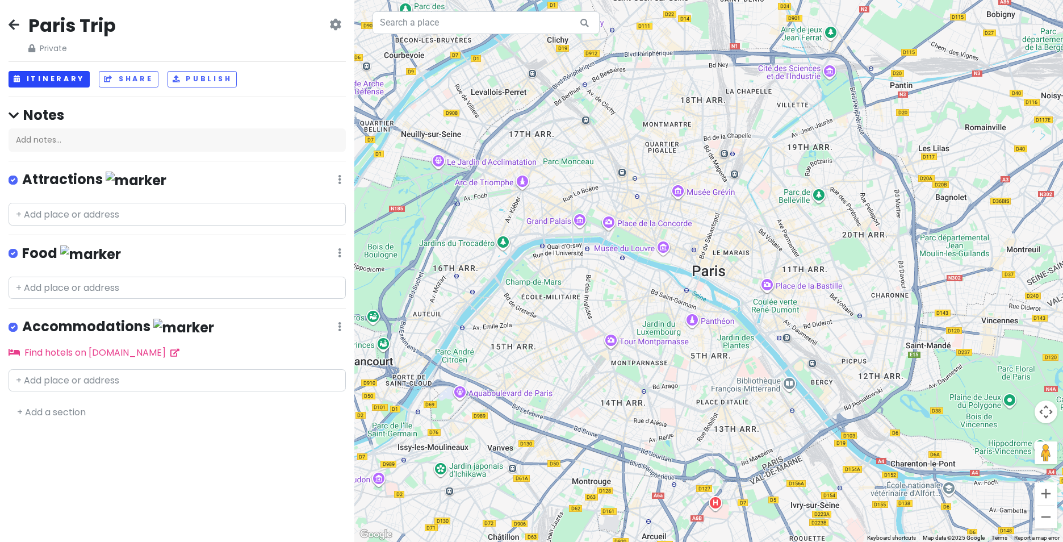 The height and width of the screenshot is (542, 1063). Describe the element at coordinates (891, 538) in the screenshot. I see `button: Keyboard shortcuts` at that location.